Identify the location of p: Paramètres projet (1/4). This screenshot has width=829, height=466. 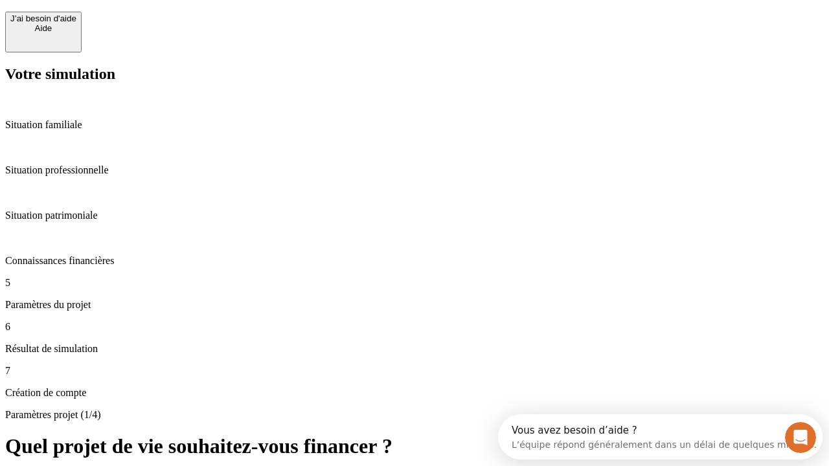
(415, 415).